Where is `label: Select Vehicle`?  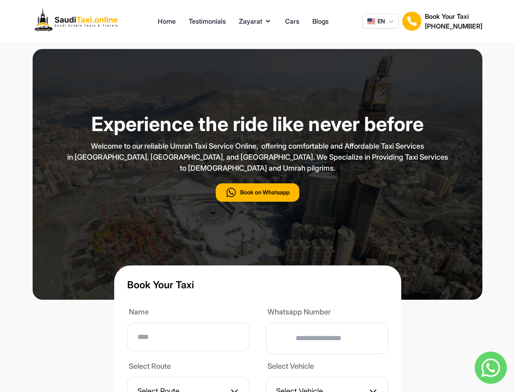 label: Select Vehicle is located at coordinates (327, 367).